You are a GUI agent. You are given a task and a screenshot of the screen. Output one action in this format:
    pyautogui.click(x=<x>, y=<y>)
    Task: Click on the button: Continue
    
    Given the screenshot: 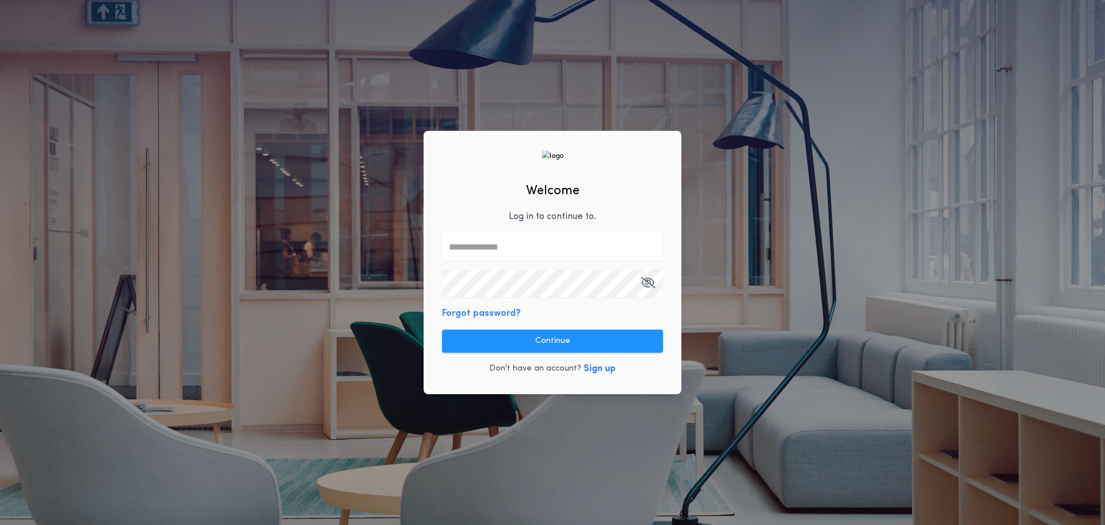 What is the action you would take?
    pyautogui.click(x=553, y=341)
    